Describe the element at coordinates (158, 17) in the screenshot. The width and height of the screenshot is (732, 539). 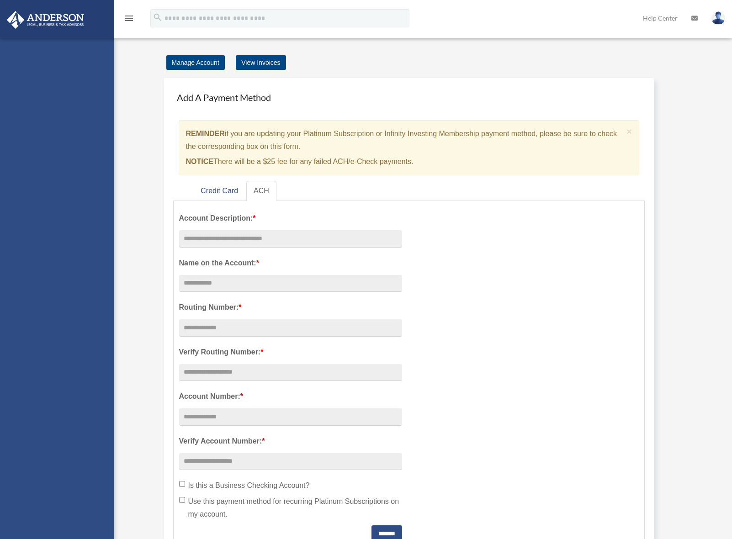
I see `i: search` at that location.